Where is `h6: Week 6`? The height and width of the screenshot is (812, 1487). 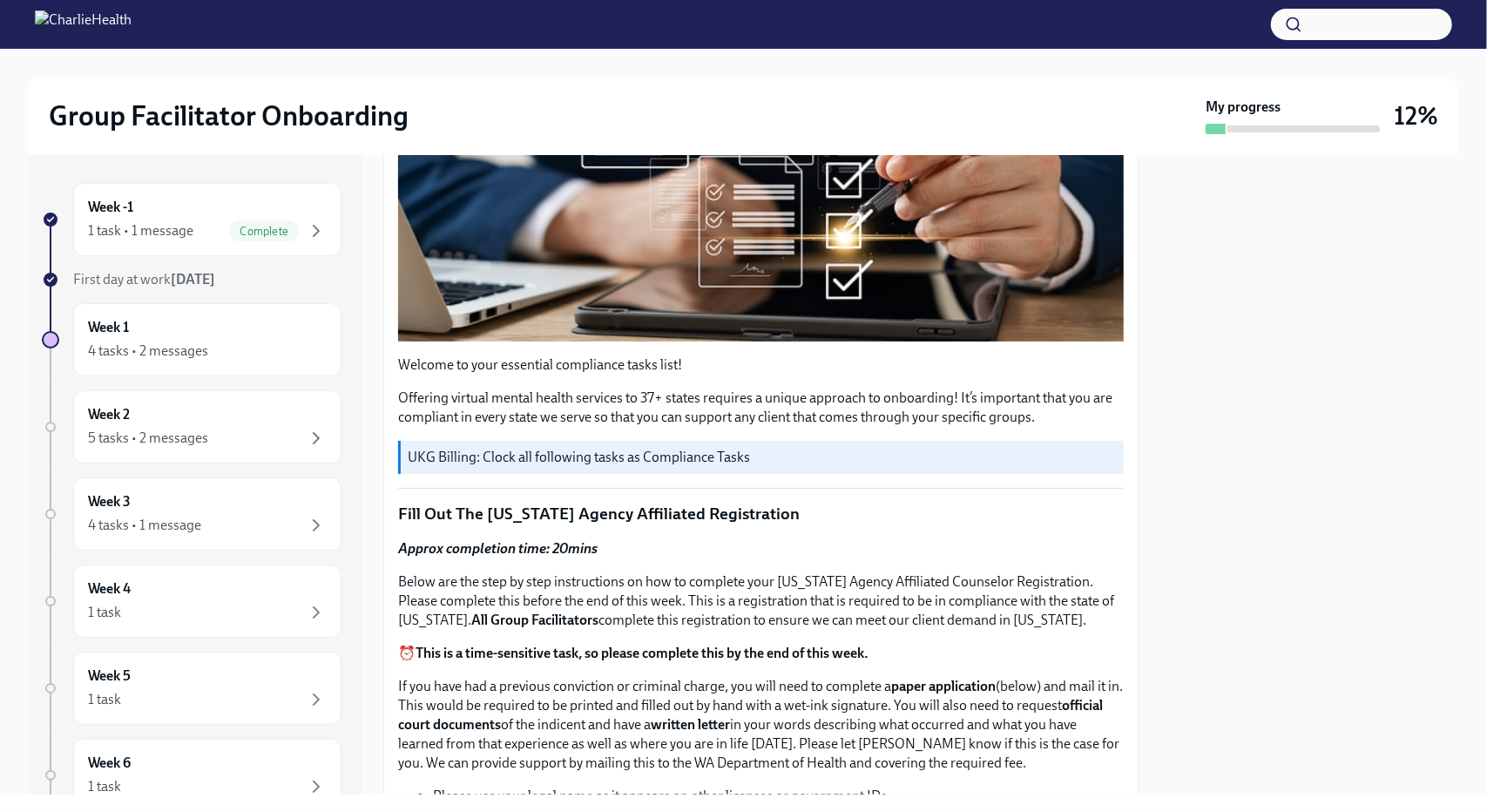
h6: Week 6 is located at coordinates (109, 762).